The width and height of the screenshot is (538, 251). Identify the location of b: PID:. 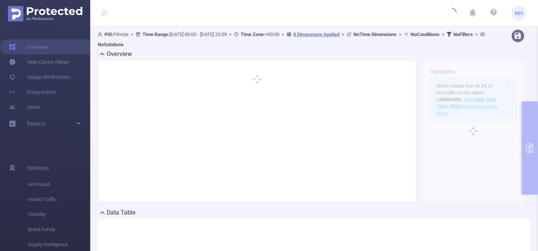
(109, 34).